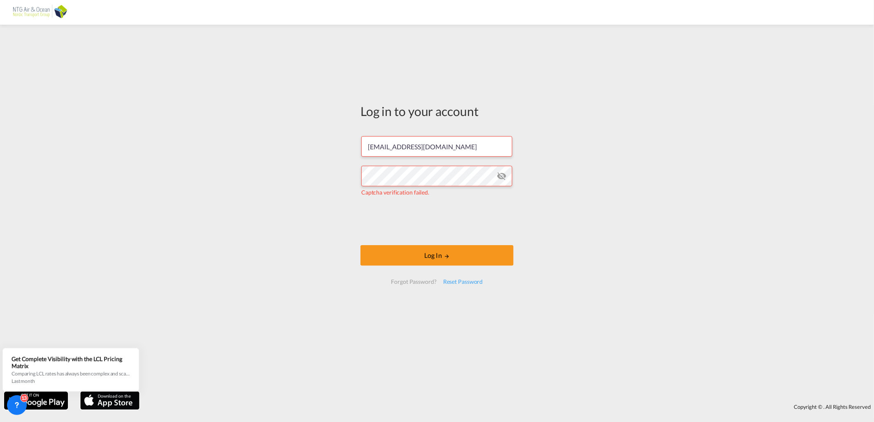  Describe the element at coordinates (463, 282) in the screenshot. I see `div: Reset Password` at that location.